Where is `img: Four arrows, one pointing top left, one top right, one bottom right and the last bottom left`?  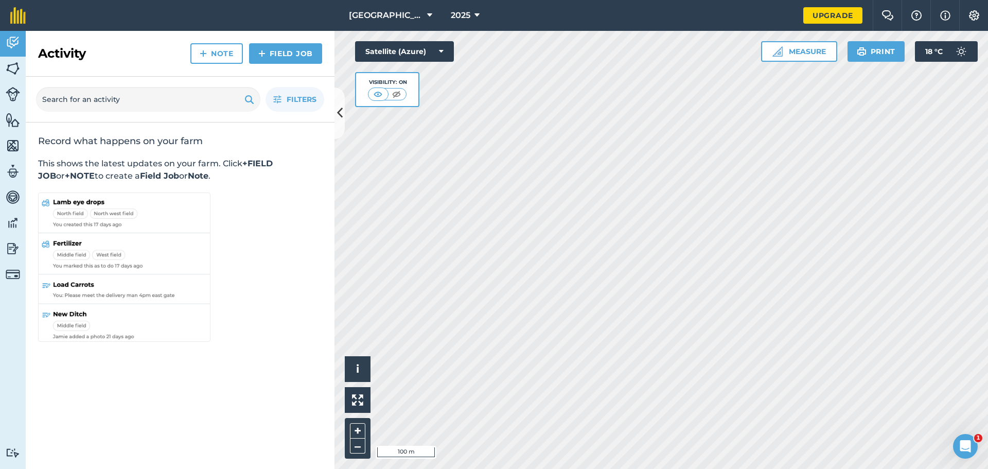
img: Four arrows, one pointing top left, one top right, one bottom right and the last bottom left is located at coordinates (358, 400).